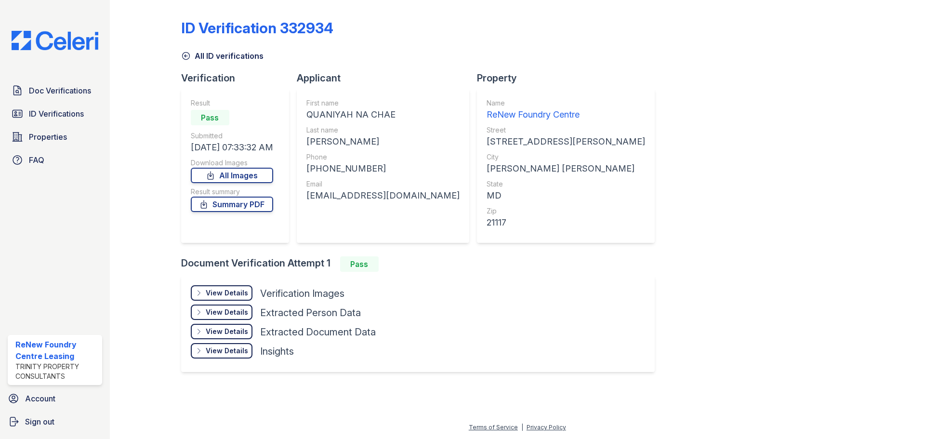  I want to click on div: Document Verification Attempt 1, so click(421, 264).